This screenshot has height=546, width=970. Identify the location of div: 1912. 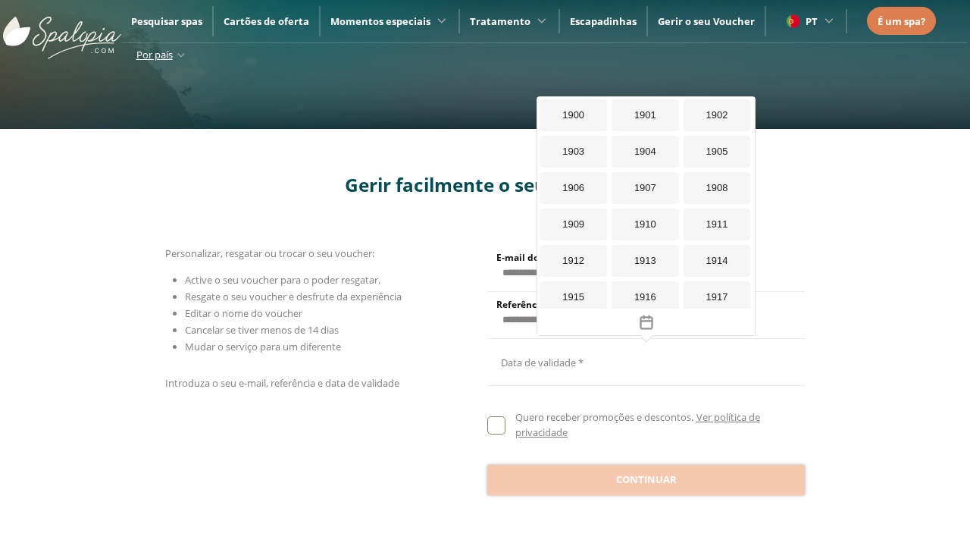
(573, 261).